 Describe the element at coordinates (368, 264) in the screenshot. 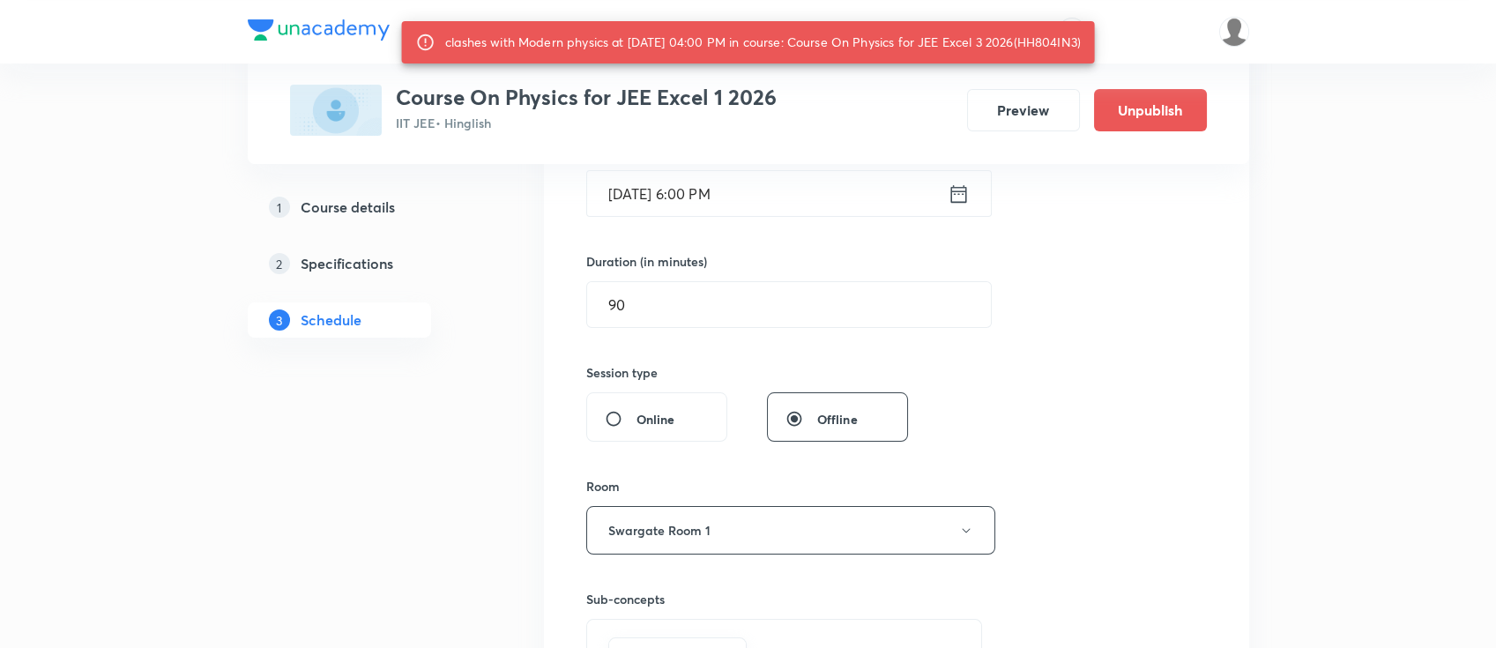

I see `a: 2Specifications` at that location.